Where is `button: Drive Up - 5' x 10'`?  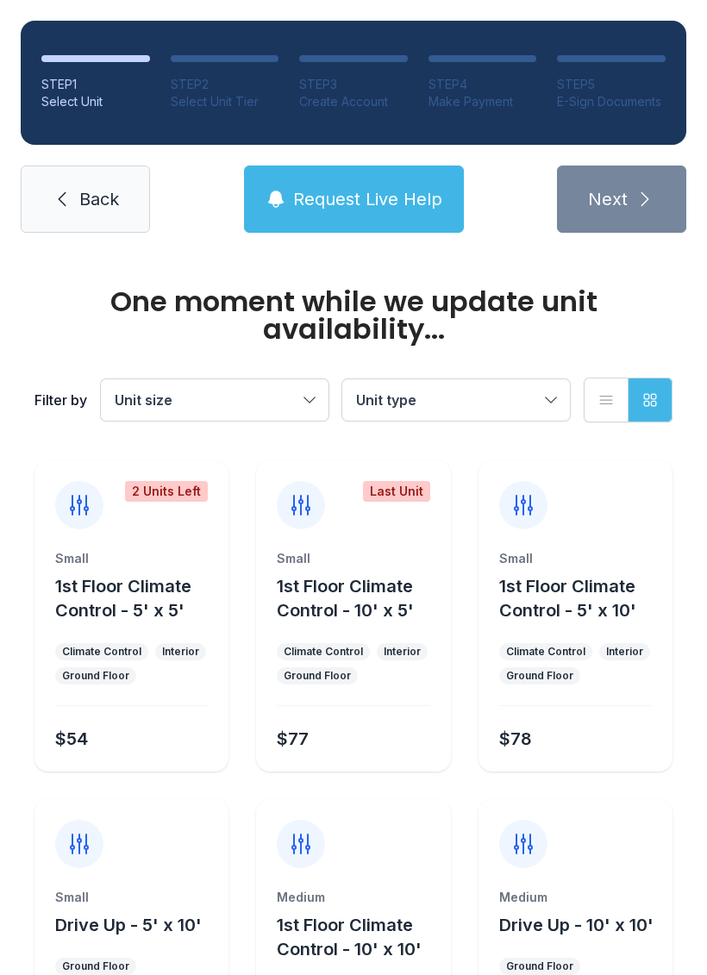 button: Drive Up - 5' x 10' is located at coordinates (128, 925).